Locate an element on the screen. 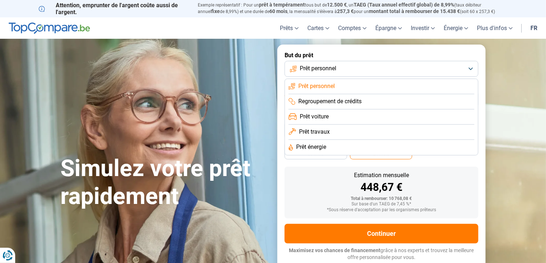 The height and width of the screenshot is (263, 546). span: Maximisez vos chances de financement is located at coordinates (335, 250).